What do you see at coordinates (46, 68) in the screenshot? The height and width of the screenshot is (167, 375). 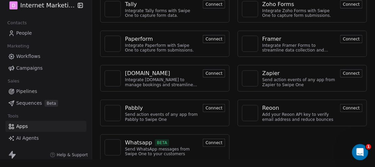 I see `a: Campaigns` at bounding box center [46, 68].